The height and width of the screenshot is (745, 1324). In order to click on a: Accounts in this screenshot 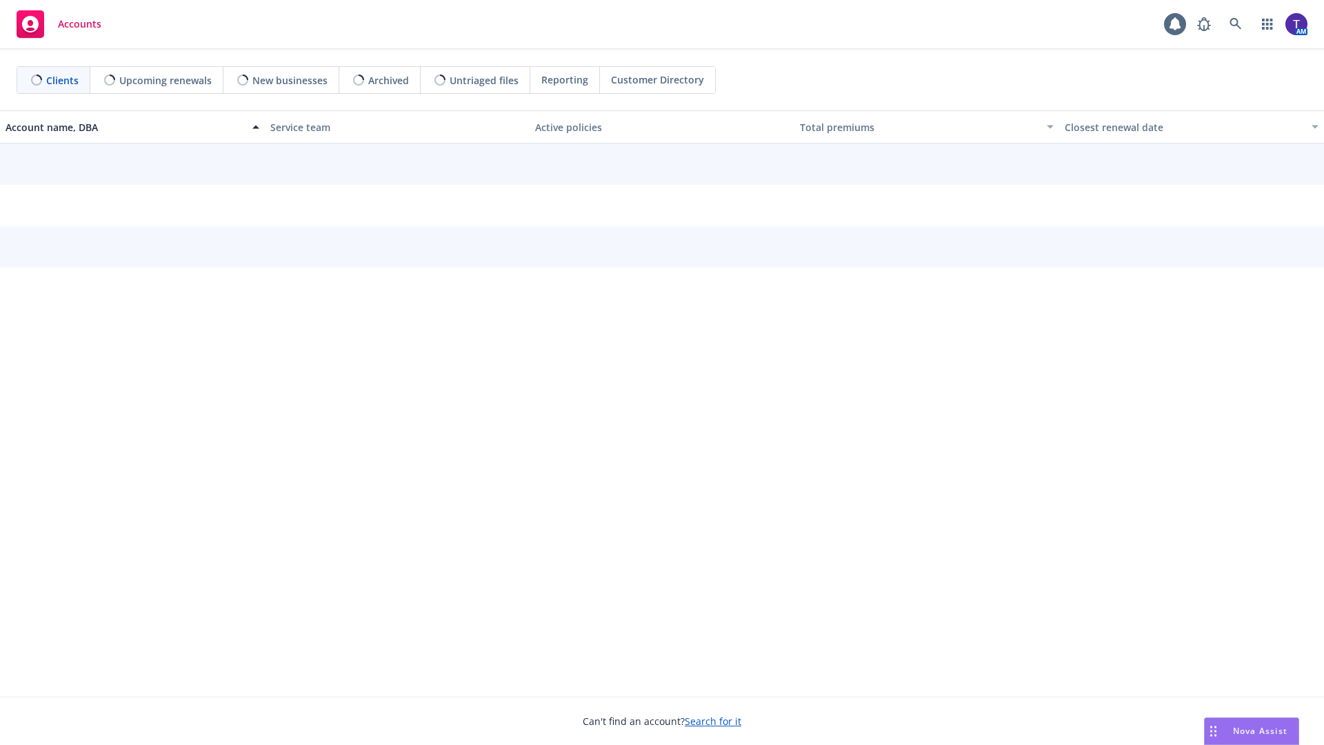, I will do `click(59, 24)`.